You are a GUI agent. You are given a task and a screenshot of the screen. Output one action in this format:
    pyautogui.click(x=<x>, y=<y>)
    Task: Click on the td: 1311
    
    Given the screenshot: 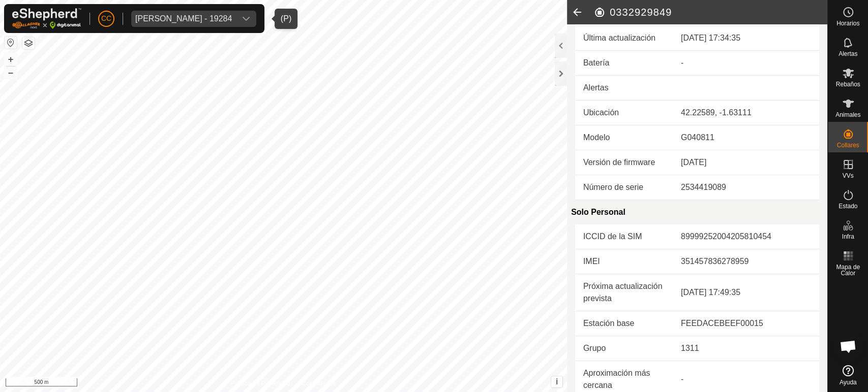 What is the action you would take?
    pyautogui.click(x=746, y=349)
    